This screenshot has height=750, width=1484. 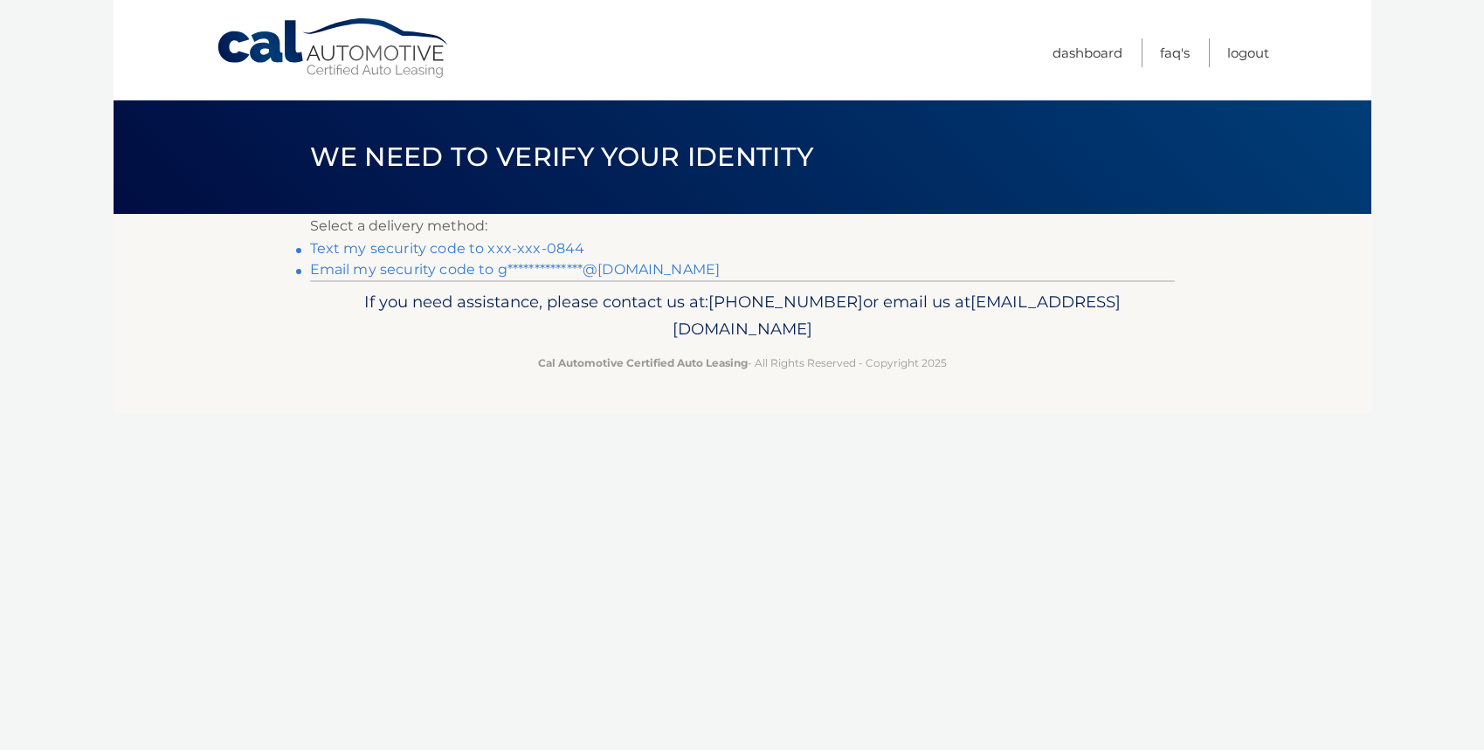 What do you see at coordinates (742, 362) in the screenshot?
I see `p: - All Rights Reserved - Copyright 2025` at bounding box center [742, 362].